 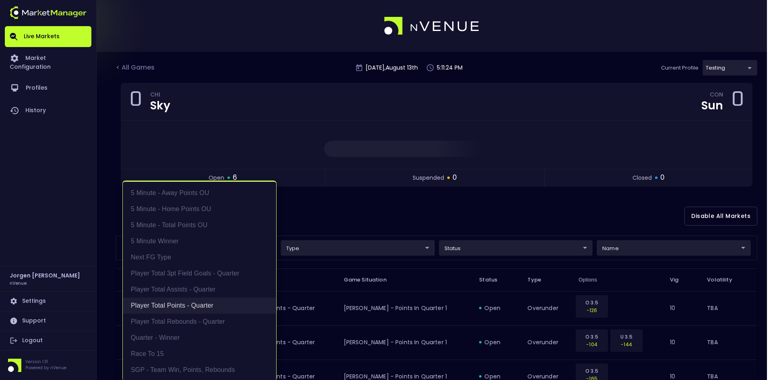 What do you see at coordinates (199, 306) in the screenshot?
I see `li: Player Total Points - Quarter` at bounding box center [199, 306].